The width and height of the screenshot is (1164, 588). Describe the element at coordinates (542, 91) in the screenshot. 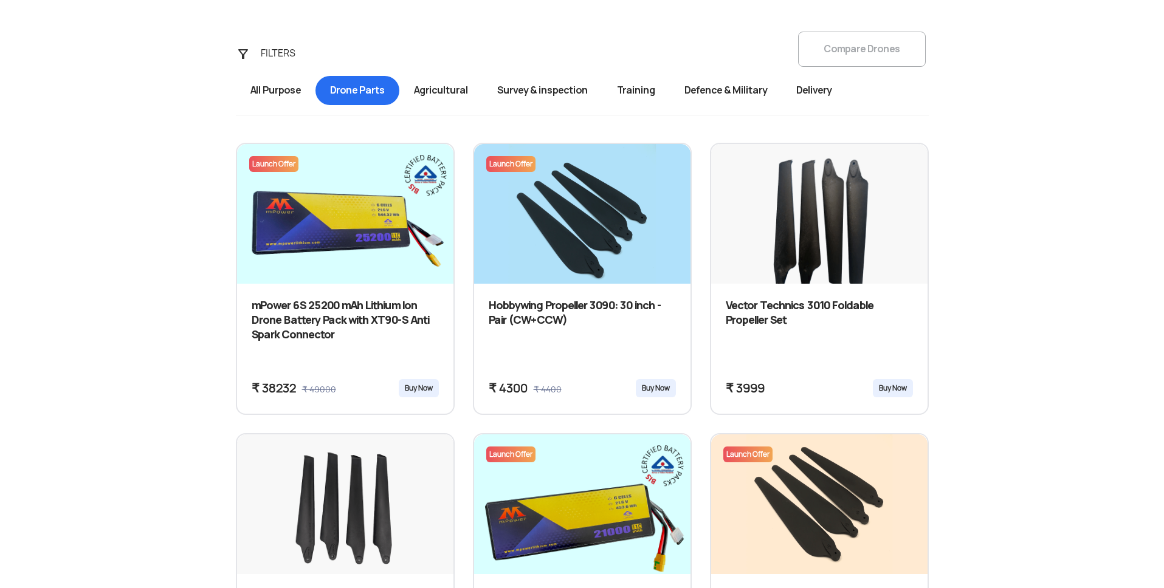

I see `span: Survey & inspection` at that location.